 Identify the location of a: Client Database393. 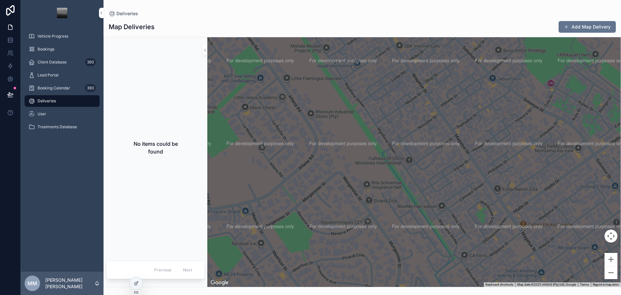
(62, 62).